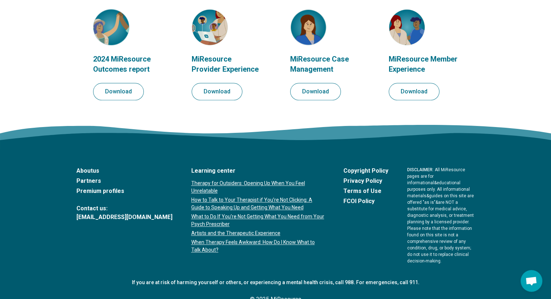 The width and height of the screenshot is (551, 299). What do you see at coordinates (111, 27) in the screenshot?
I see `img: MiResource Outcomes Report` at bounding box center [111, 27].